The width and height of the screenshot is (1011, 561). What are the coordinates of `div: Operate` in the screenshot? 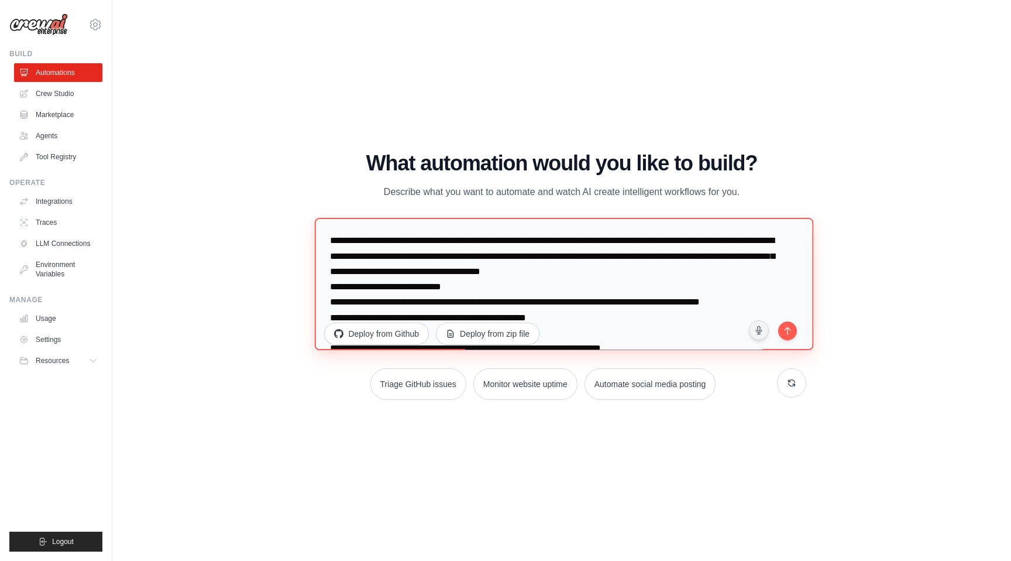 It's located at (56, 183).